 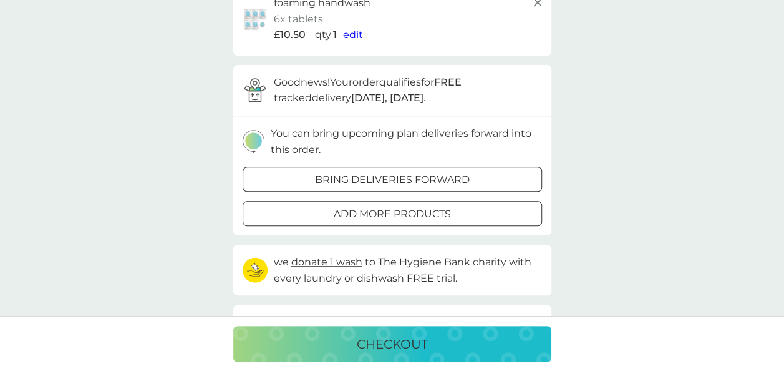 What do you see at coordinates (392, 213) in the screenshot?
I see `button: add more products` at bounding box center [392, 213].